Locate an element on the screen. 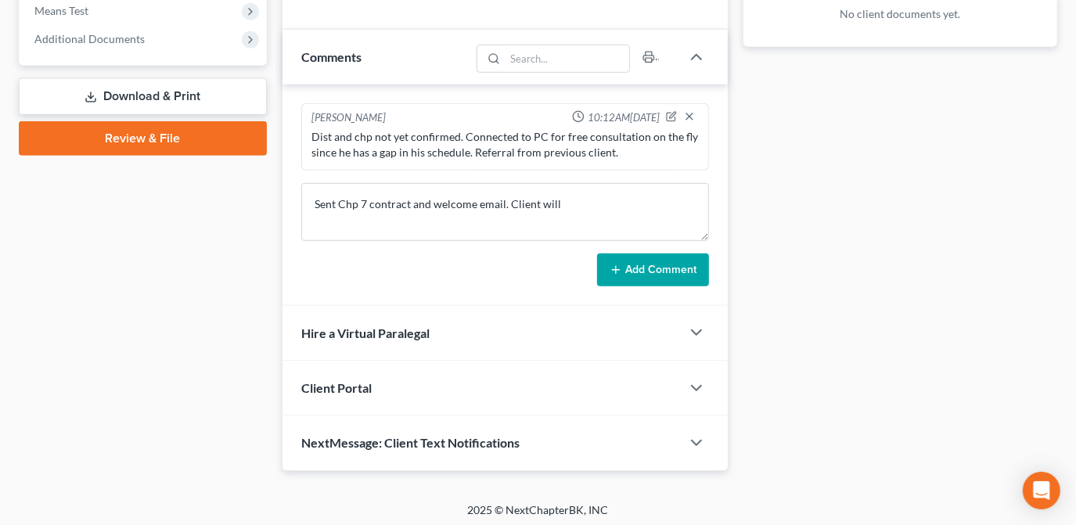 This screenshot has height=525, width=1076. p: No client documents yet. is located at coordinates (900, 14).